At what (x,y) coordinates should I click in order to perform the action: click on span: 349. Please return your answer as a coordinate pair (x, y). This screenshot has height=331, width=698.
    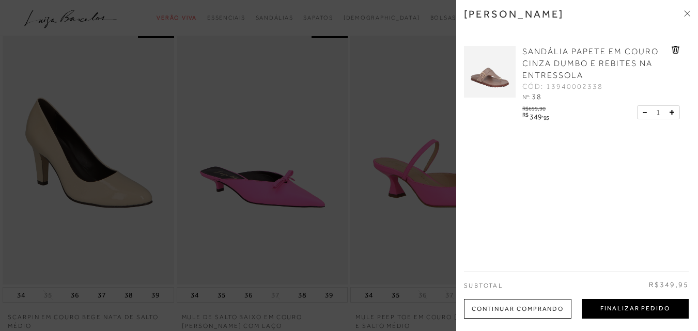
    Looking at the image, I should click on (536, 117).